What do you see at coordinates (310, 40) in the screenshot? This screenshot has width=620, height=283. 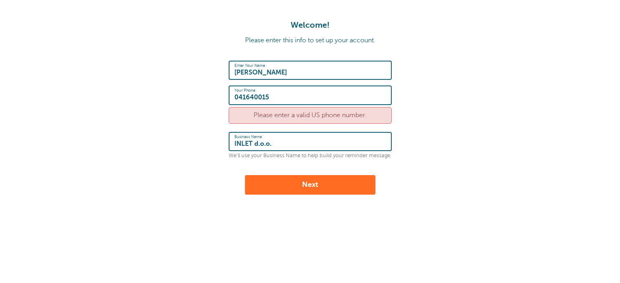 I see `p: Please enter this info to set up your account.` at bounding box center [310, 40].